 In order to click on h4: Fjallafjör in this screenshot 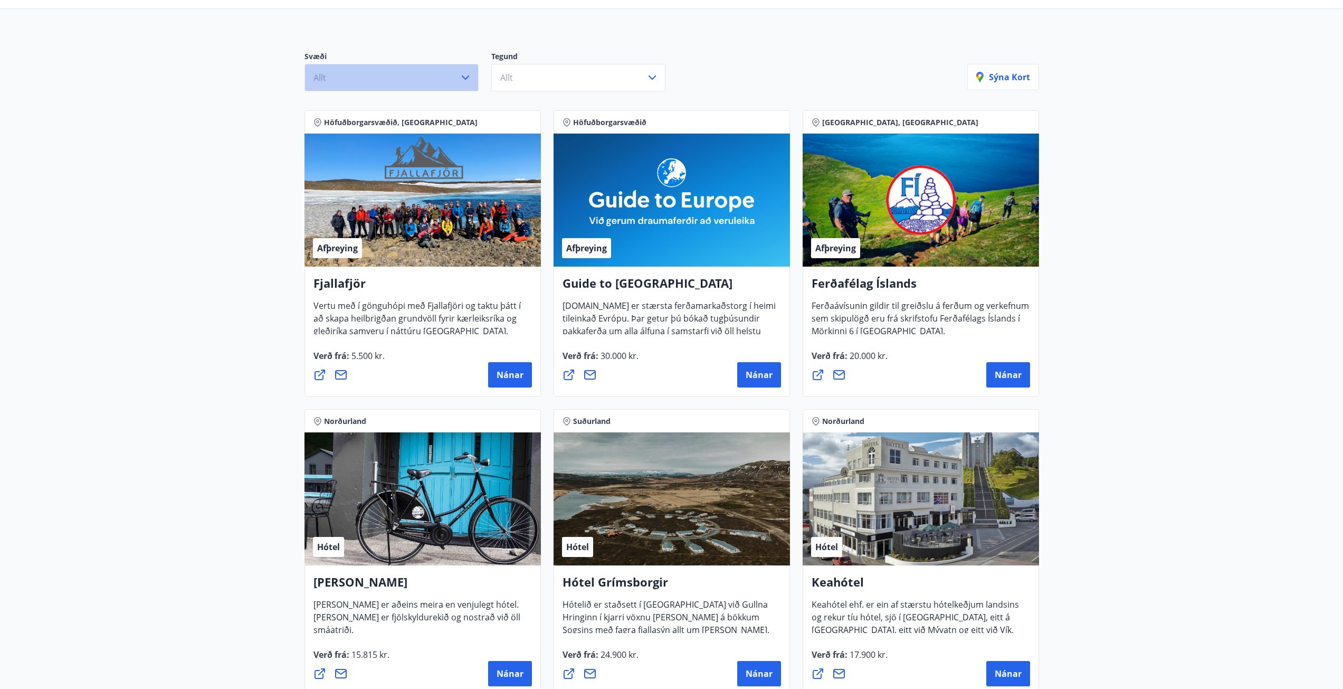, I will do `click(423, 287)`.